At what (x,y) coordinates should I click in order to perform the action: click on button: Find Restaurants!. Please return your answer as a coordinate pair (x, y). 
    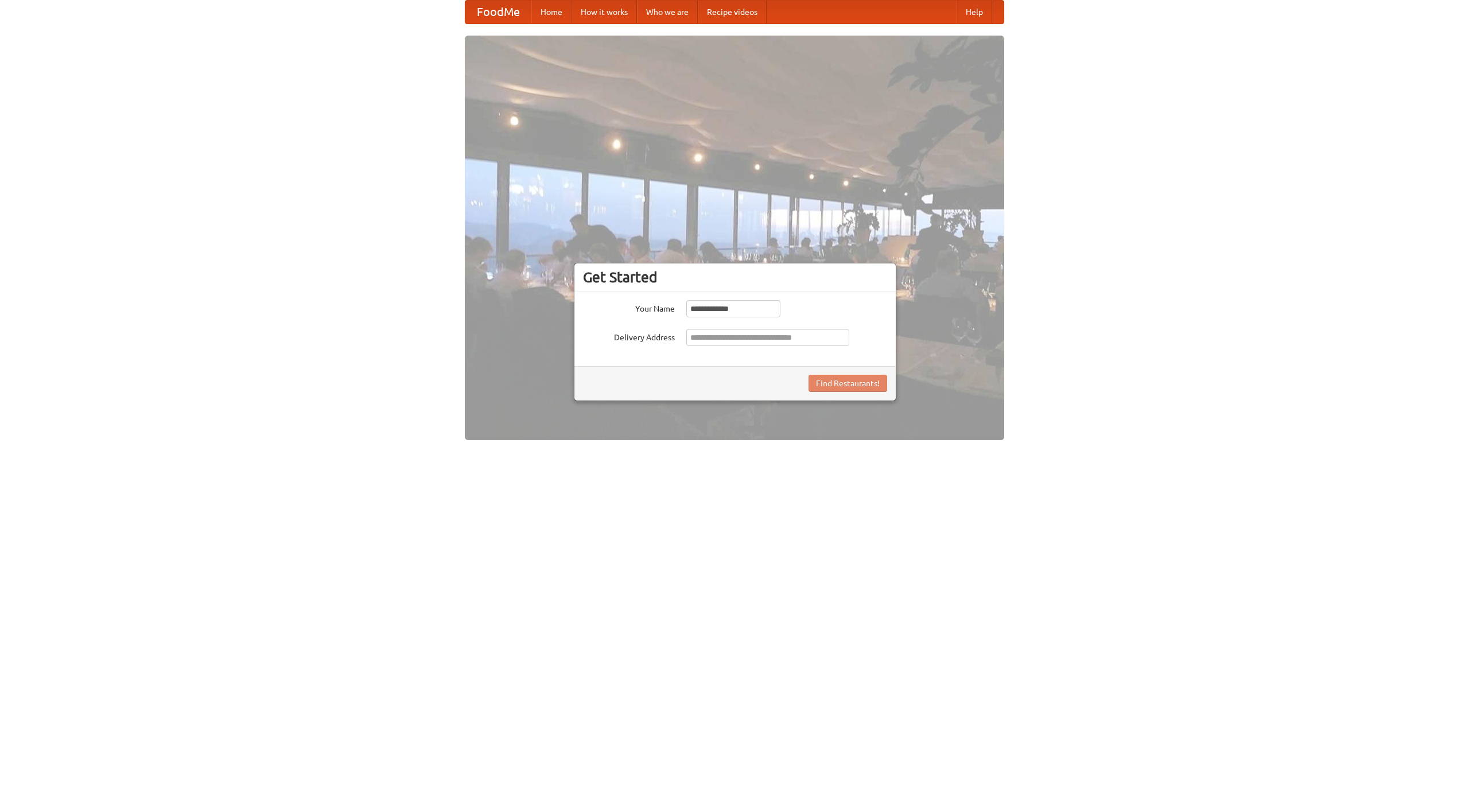
    Looking at the image, I should click on (847, 383).